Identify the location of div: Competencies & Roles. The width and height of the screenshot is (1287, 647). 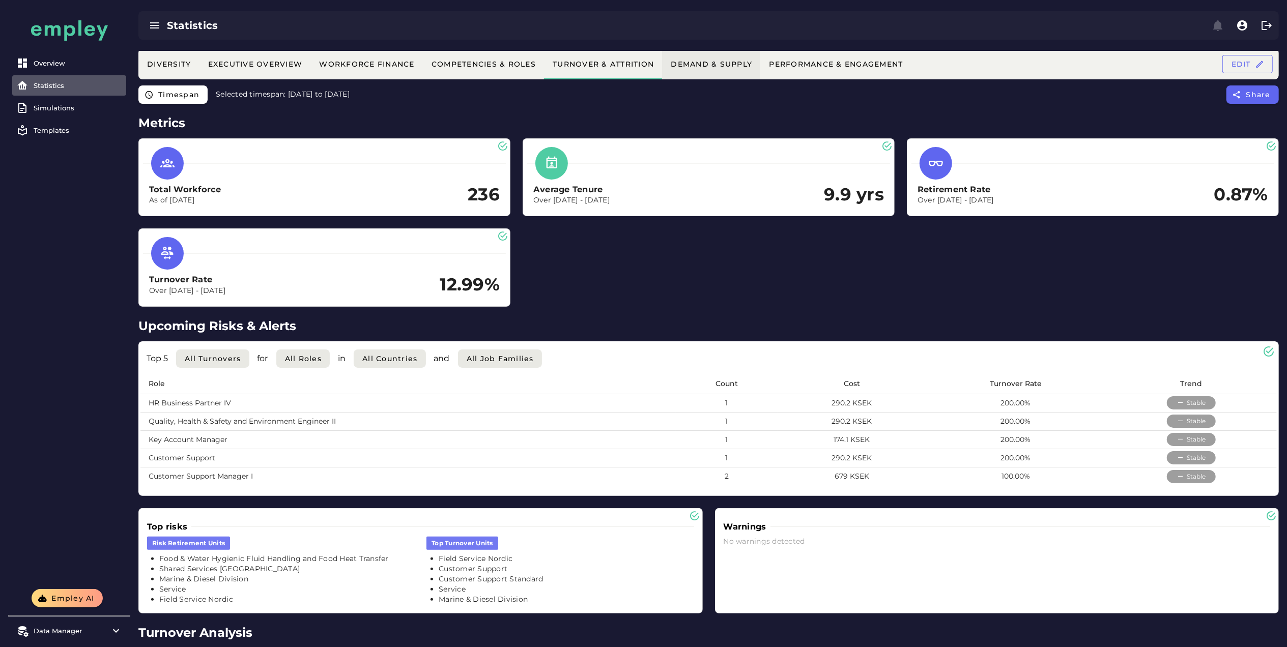
(483, 64).